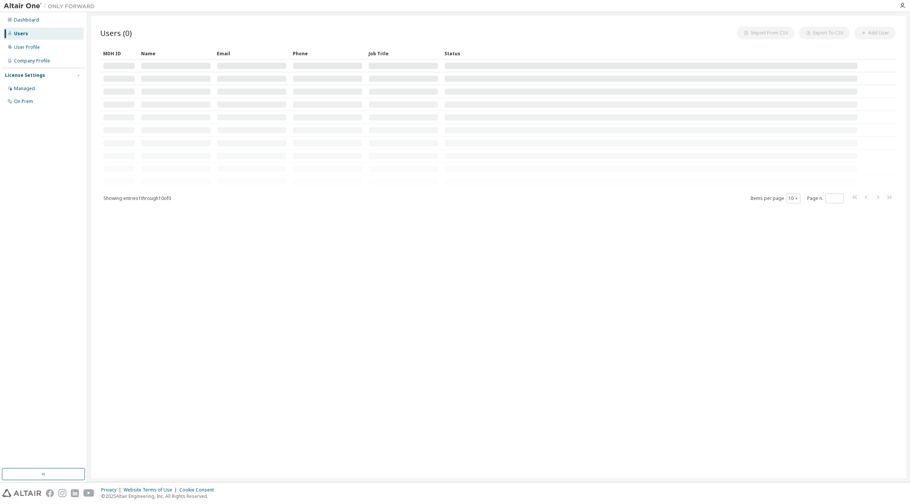 This screenshot has width=910, height=504. I want to click on button: Export To CSV, so click(824, 33).